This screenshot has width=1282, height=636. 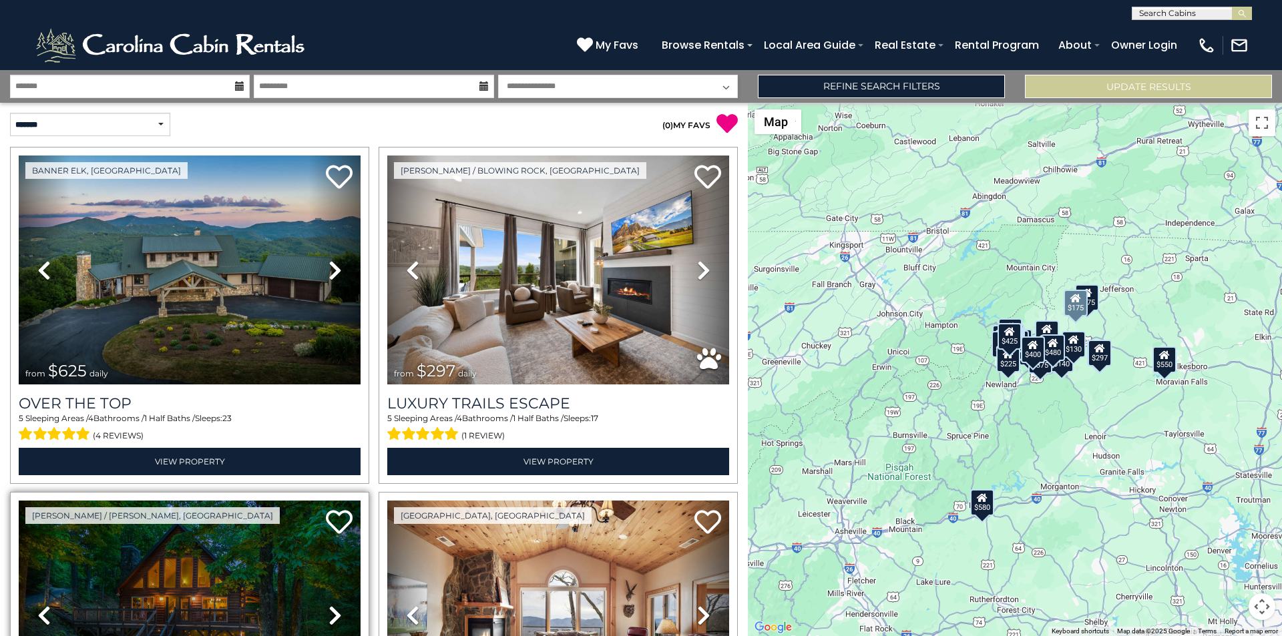 What do you see at coordinates (905, 45) in the screenshot?
I see `a: Real Estate` at bounding box center [905, 45].